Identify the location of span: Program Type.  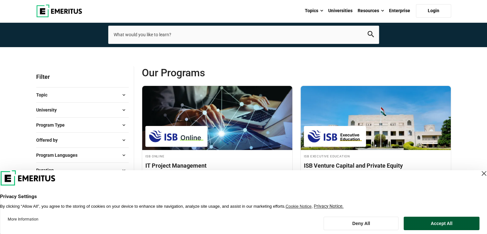
(53, 125).